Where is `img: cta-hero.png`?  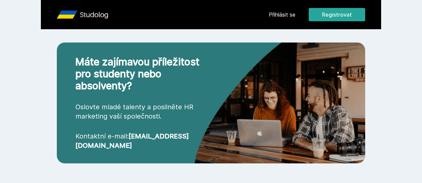 img: cta-hero.png is located at coordinates (280, 103).